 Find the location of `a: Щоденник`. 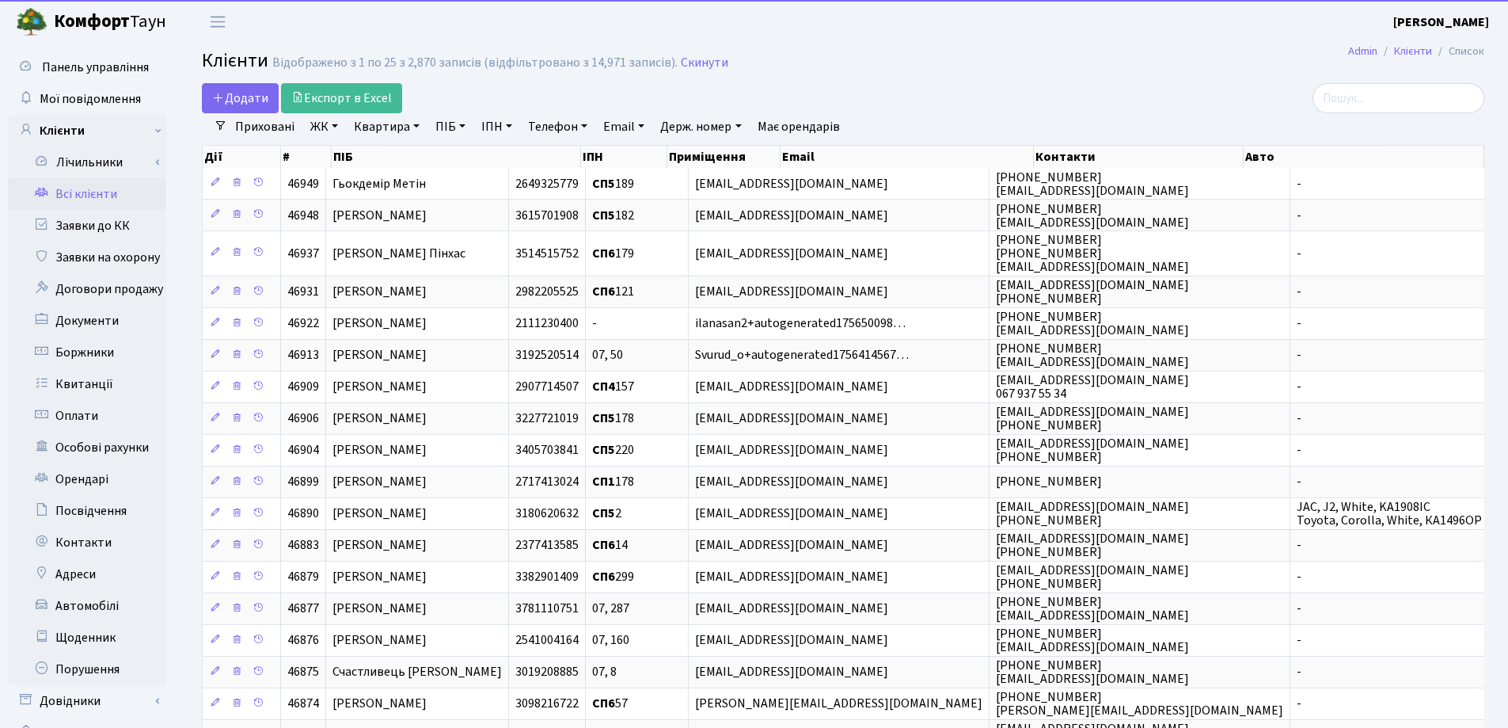

a: Щоденник is located at coordinates (87, 637).